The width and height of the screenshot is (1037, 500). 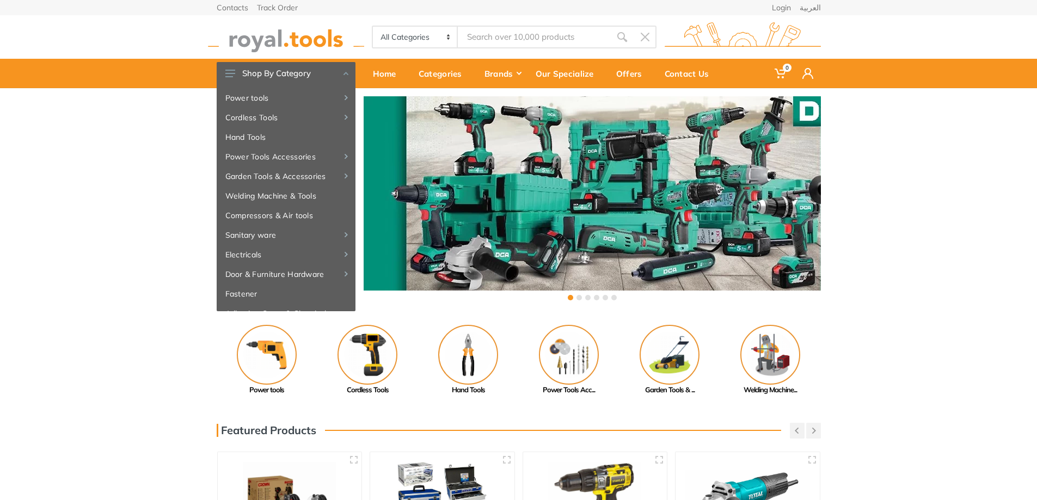 What do you see at coordinates (286, 157) in the screenshot?
I see `a: Power Tools Accessories` at bounding box center [286, 157].